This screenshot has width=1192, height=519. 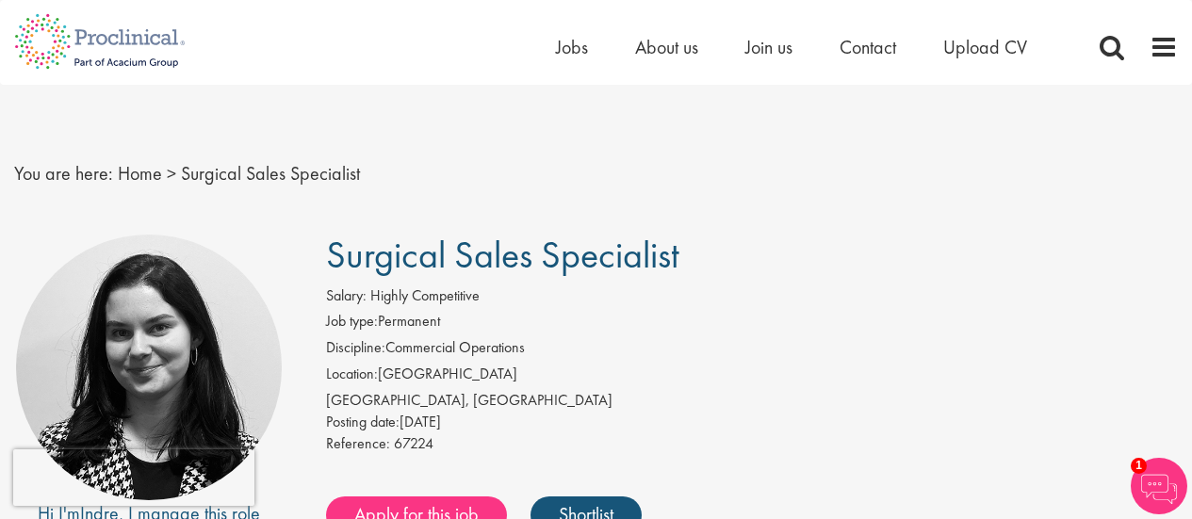 What do you see at coordinates (985, 47) in the screenshot?
I see `a: Upload CV` at bounding box center [985, 47].